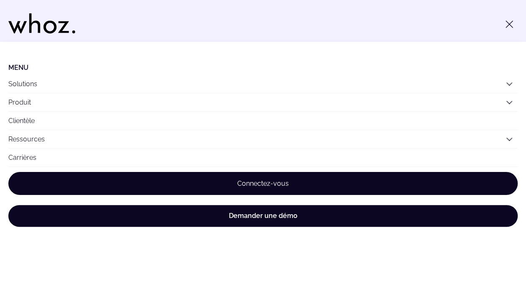  What do you see at coordinates (263, 157) in the screenshot?
I see `a: Carrières` at bounding box center [263, 157].